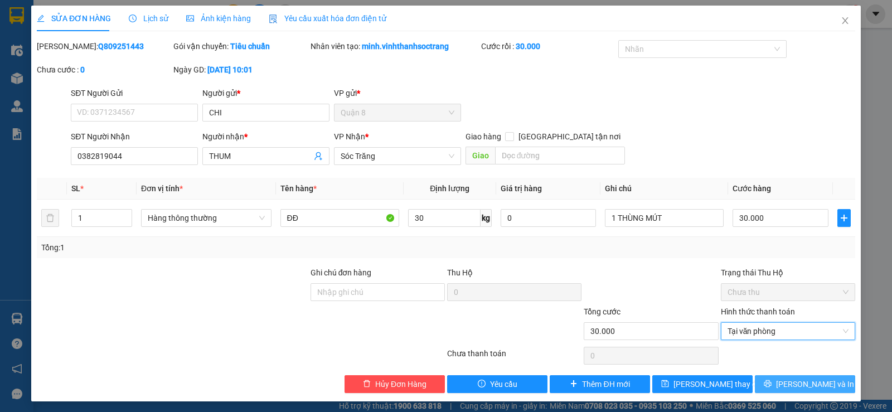  Describe the element at coordinates (486, 218) in the screenshot. I see `span: kg` at that location.